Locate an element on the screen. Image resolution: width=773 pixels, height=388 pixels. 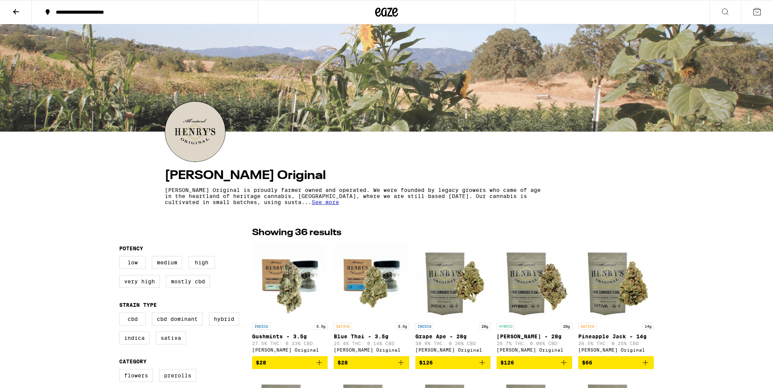
img: Henry's Original - Grape Ape - 28g is located at coordinates (453, 281).